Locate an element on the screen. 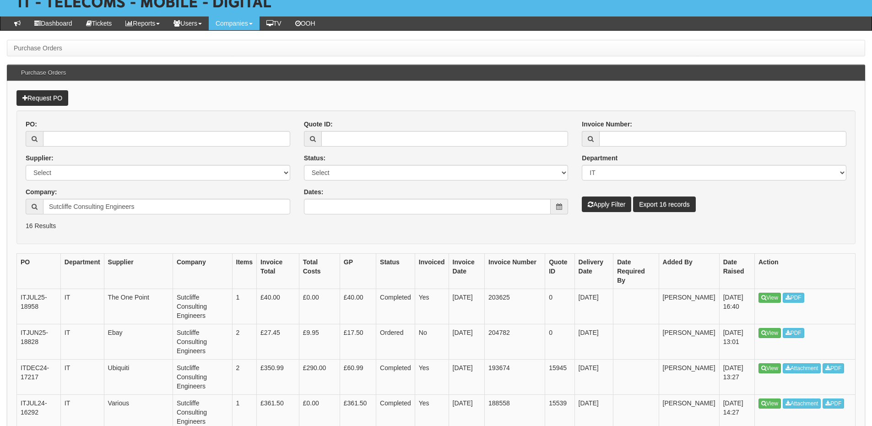 This screenshot has height=426, width=872. a: OOH is located at coordinates (305, 23).